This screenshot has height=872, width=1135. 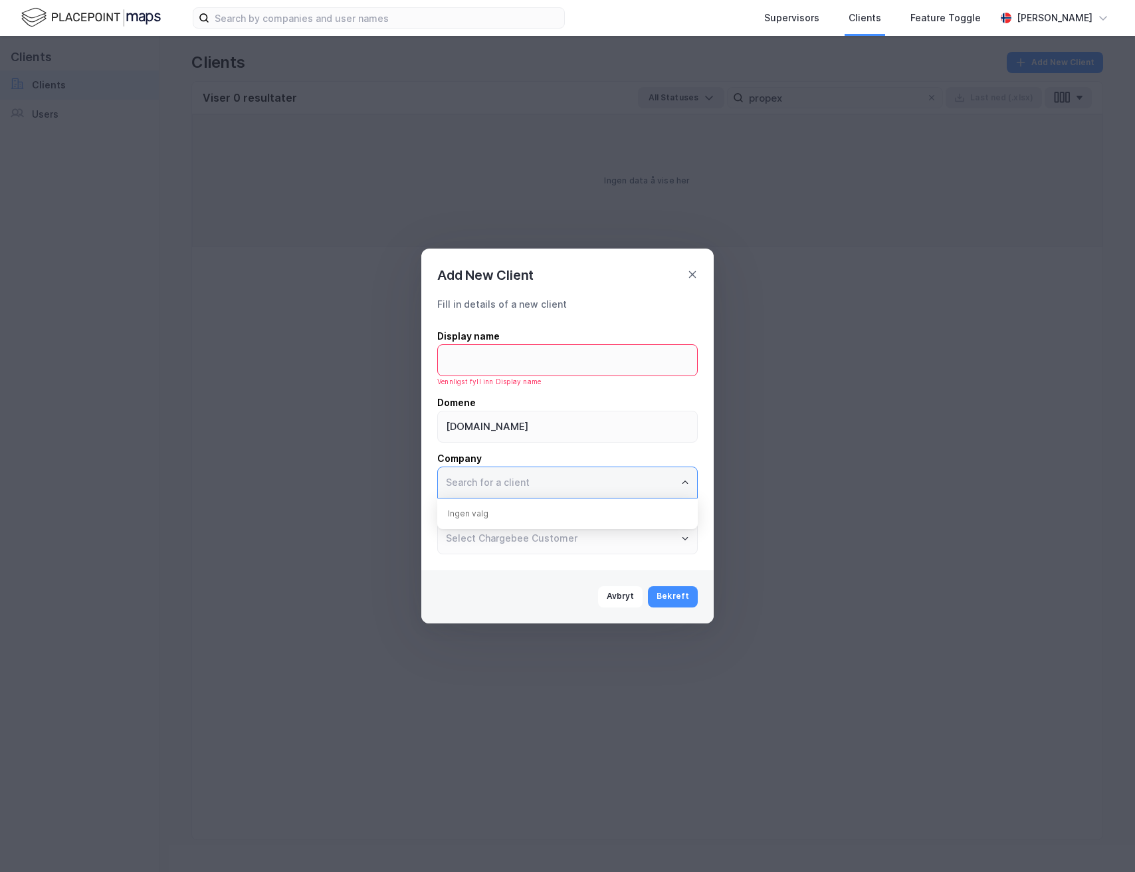 I want to click on div: Clients, so click(x=864, y=18).